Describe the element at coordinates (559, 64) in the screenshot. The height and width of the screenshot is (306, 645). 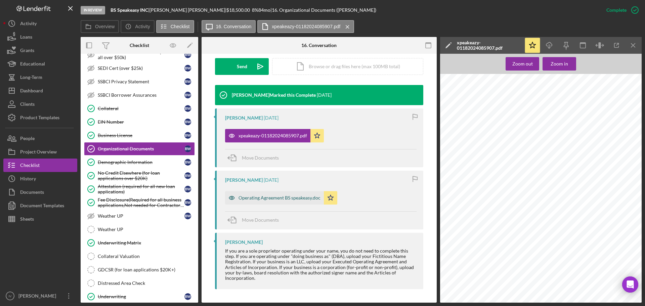
I see `div: Zoom in` at that location.